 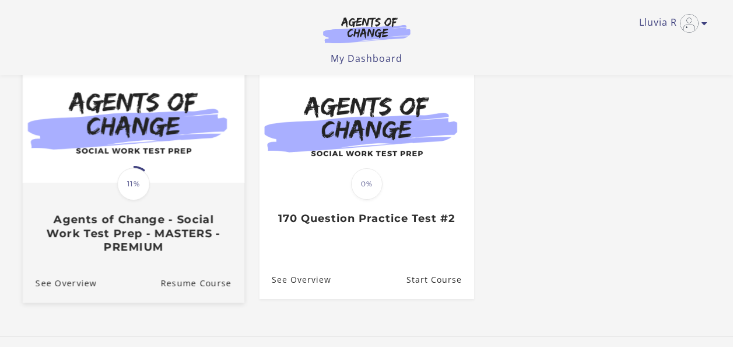 What do you see at coordinates (134, 184) in the screenshot?
I see `span: 11%` at bounding box center [134, 184].